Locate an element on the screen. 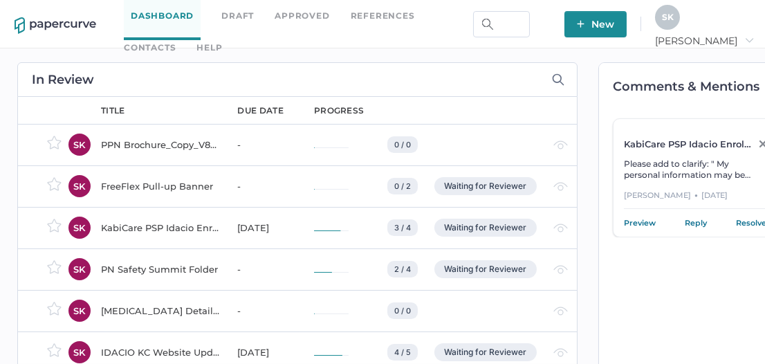  div: 2 / 4 is located at coordinates (403, 269).